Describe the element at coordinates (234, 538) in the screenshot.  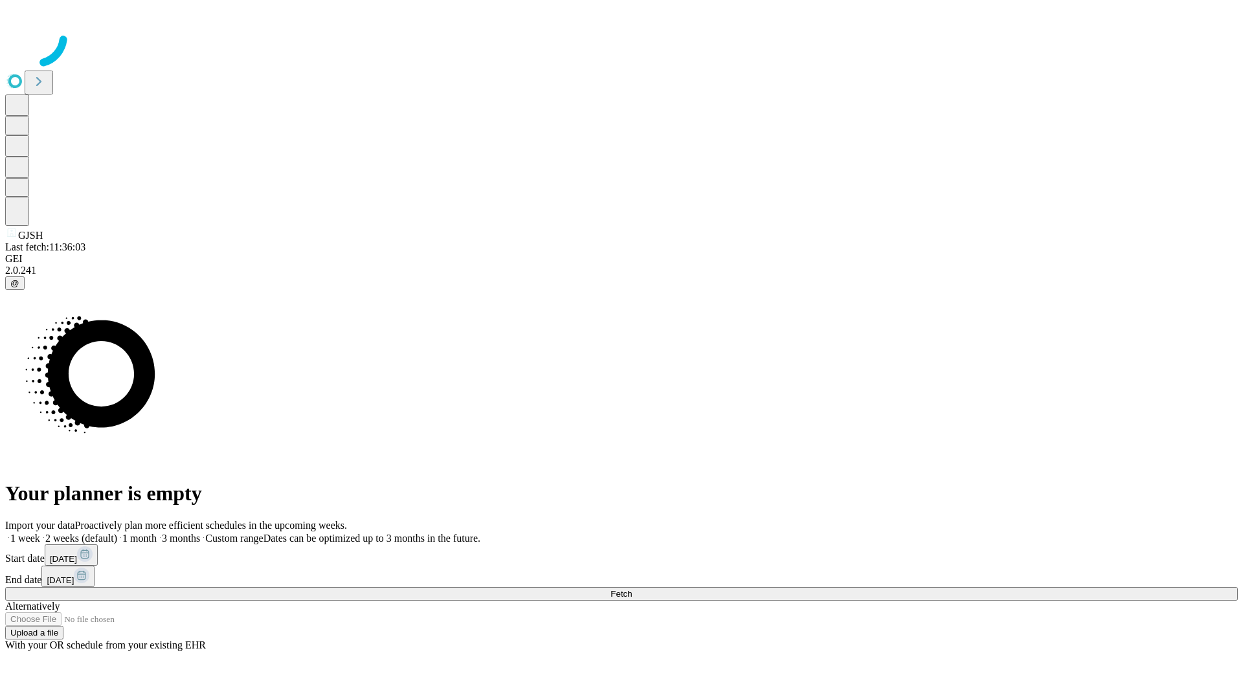
I see `span: Custom range` at that location.